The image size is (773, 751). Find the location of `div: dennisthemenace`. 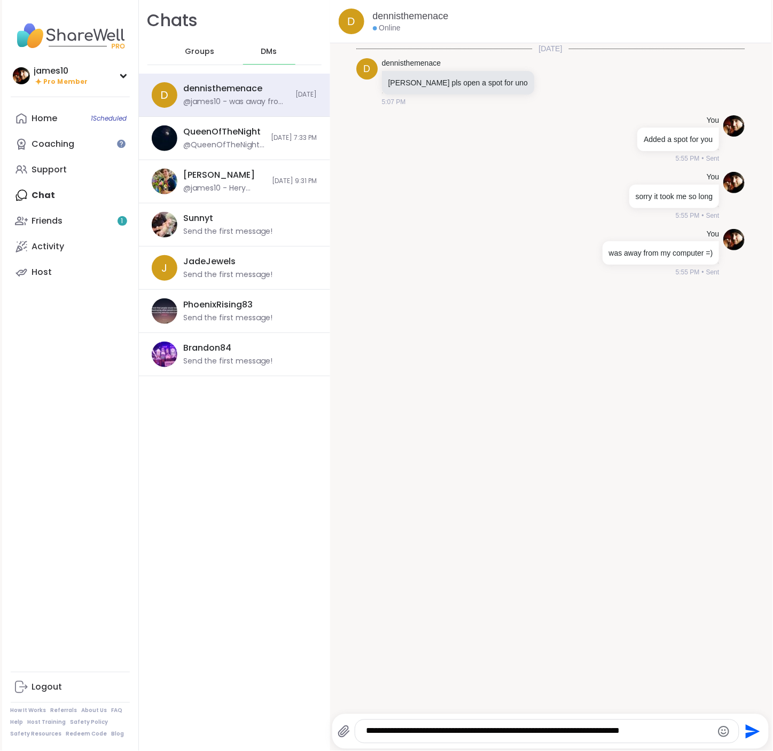

div: dennisthemenace is located at coordinates (223, 89).